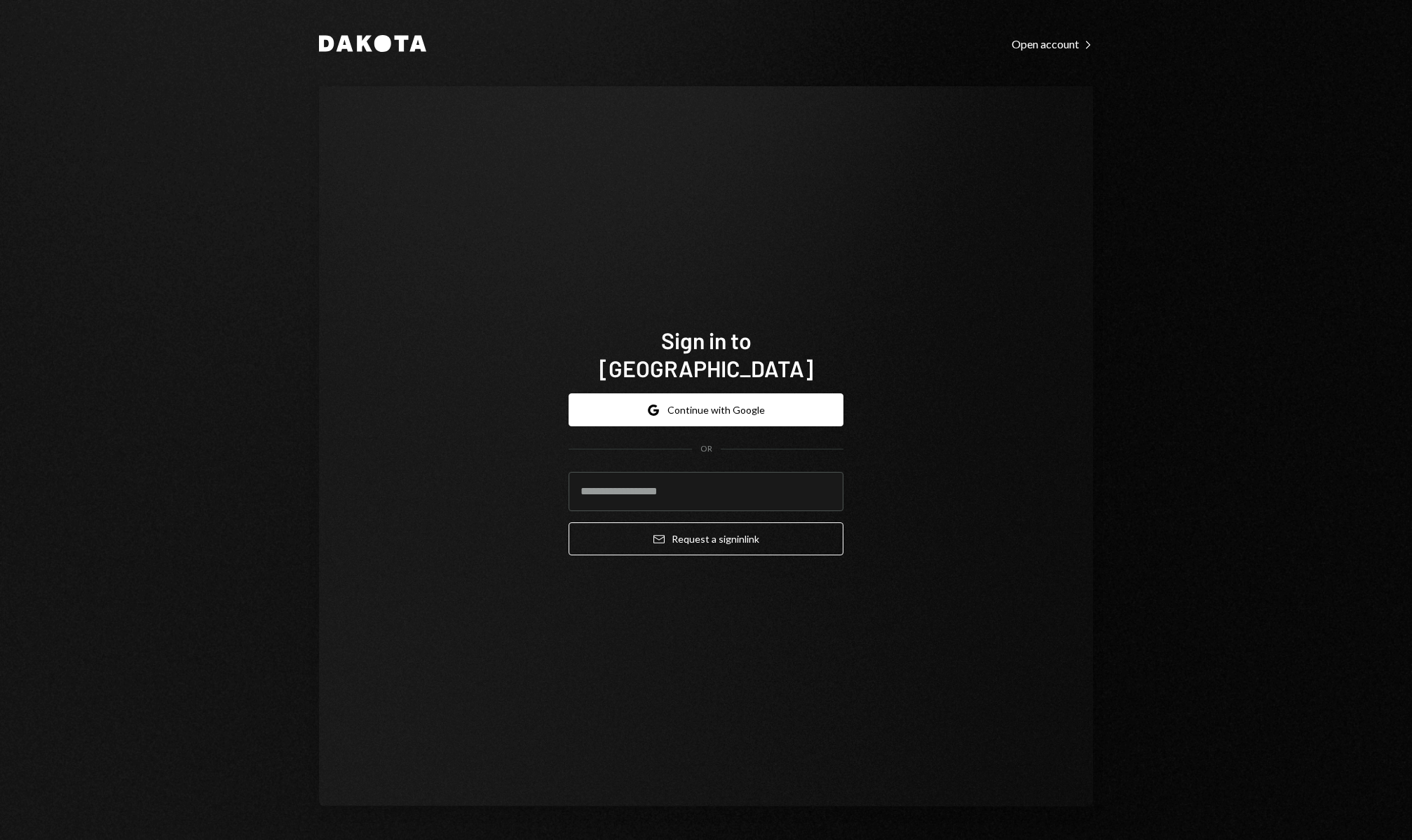  Describe the element at coordinates (1052, 44) in the screenshot. I see `div: Open account` at that location.